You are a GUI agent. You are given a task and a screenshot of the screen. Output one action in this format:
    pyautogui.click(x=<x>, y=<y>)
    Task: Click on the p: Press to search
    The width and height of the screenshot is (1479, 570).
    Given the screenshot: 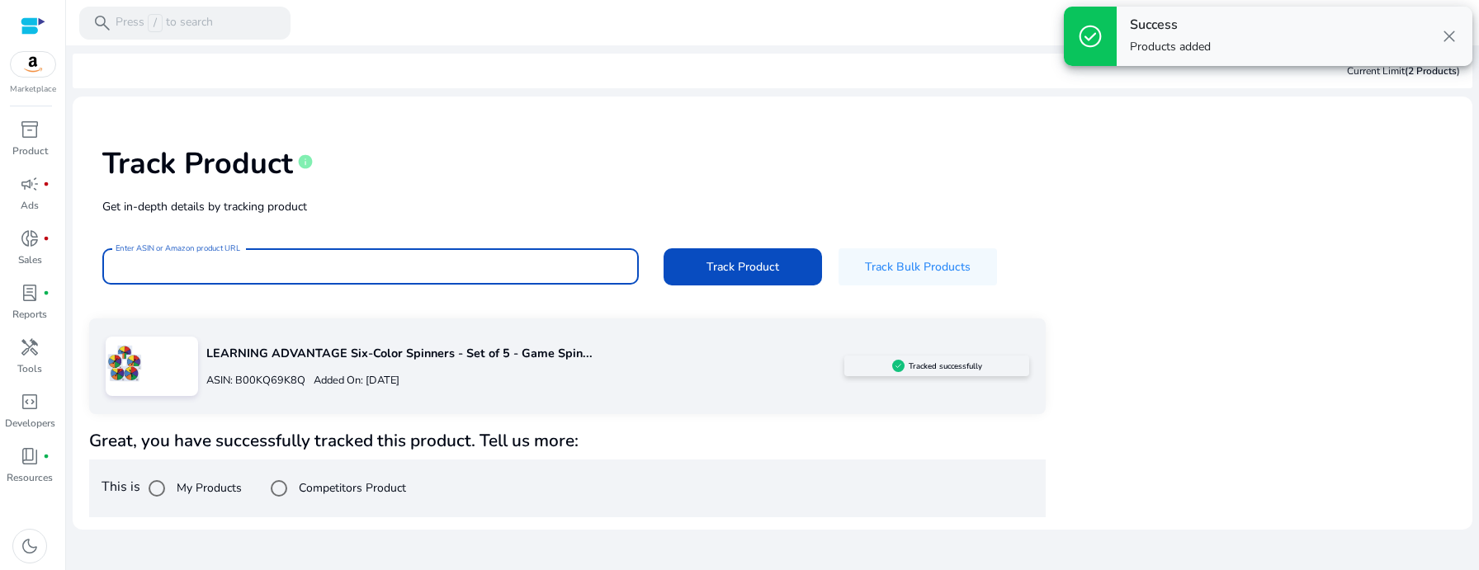 What is the action you would take?
    pyautogui.click(x=164, y=23)
    